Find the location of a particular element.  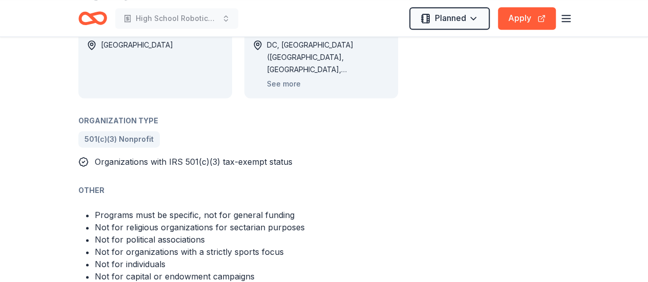

li: Not for organizations with a strictly sports focus is located at coordinates (246, 252).